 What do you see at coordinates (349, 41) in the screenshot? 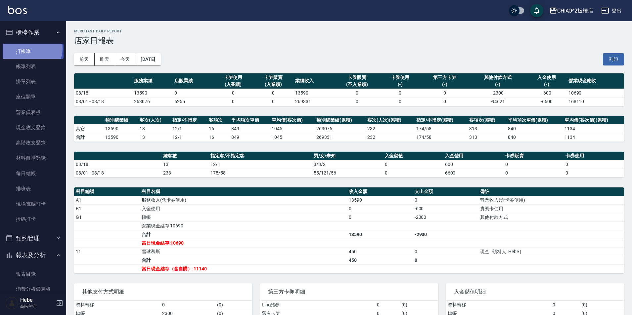
I see `h3: 店家日報表` at bounding box center [349, 41].